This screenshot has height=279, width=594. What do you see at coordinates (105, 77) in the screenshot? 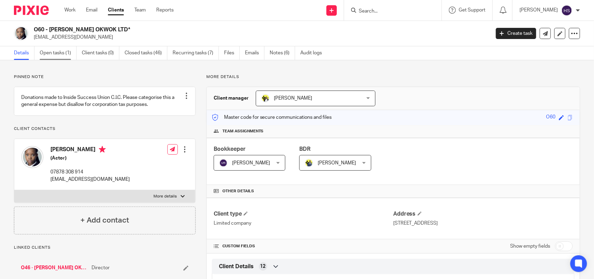
I see `p: Pinned note` at bounding box center [105, 77].